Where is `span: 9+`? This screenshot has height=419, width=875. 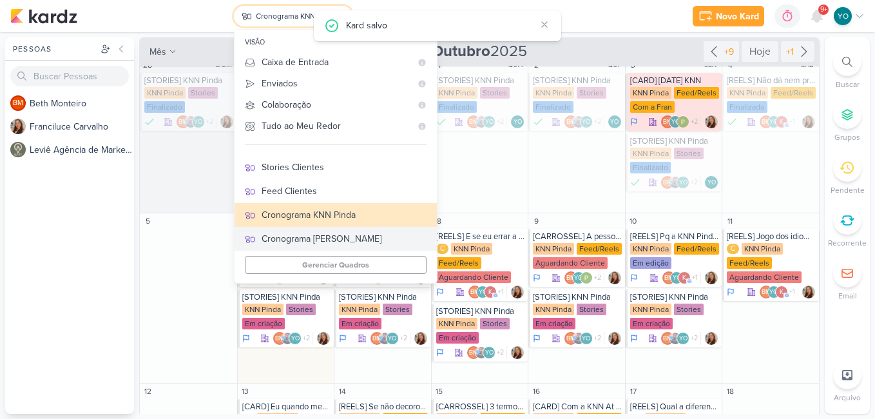
span: 9+ is located at coordinates (823, 10).